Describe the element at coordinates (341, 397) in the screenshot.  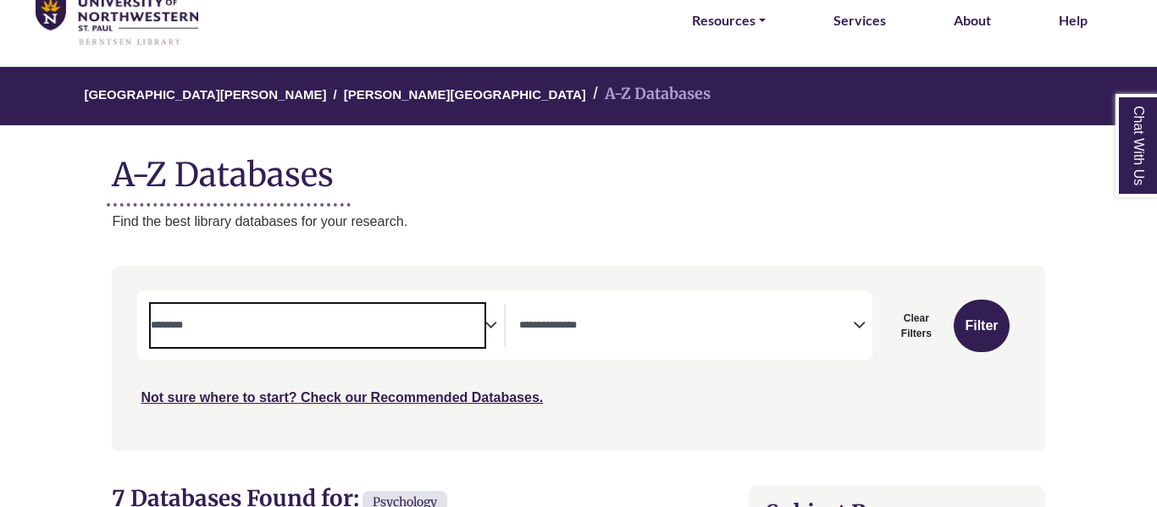
I see `a: Not sure where to start? Check our Recommended Databases.` at that location.